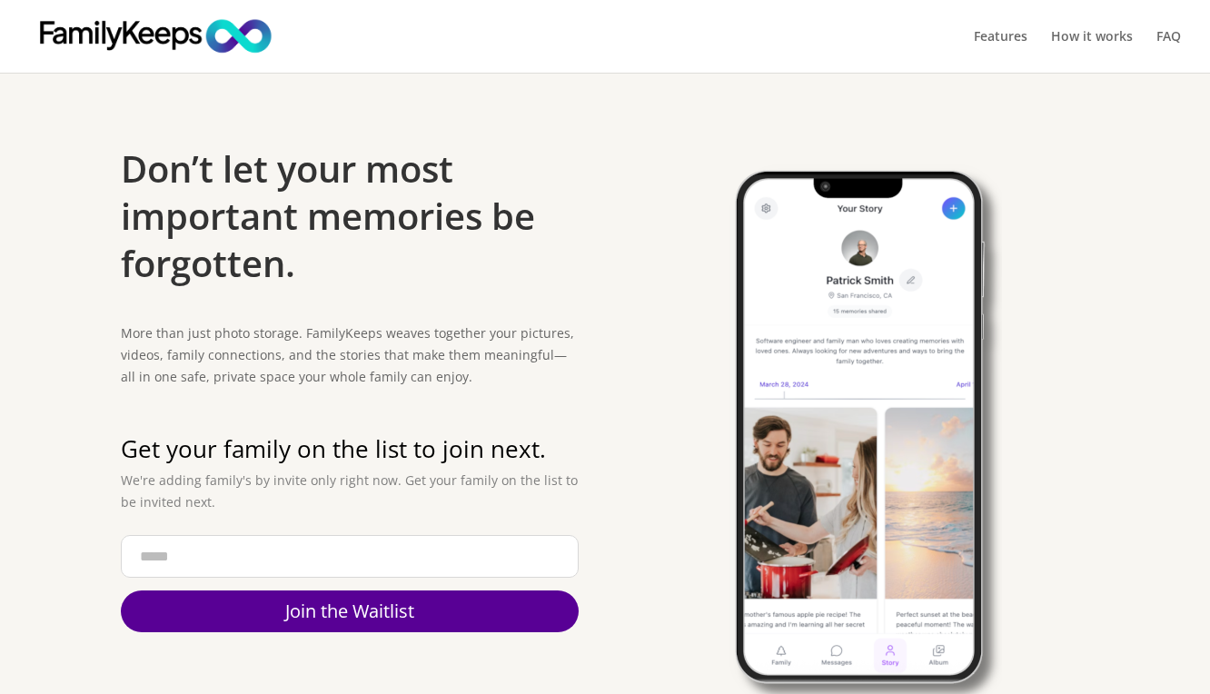  What do you see at coordinates (155, 35) in the screenshot?
I see `img: FamilyKeeps` at bounding box center [155, 35].